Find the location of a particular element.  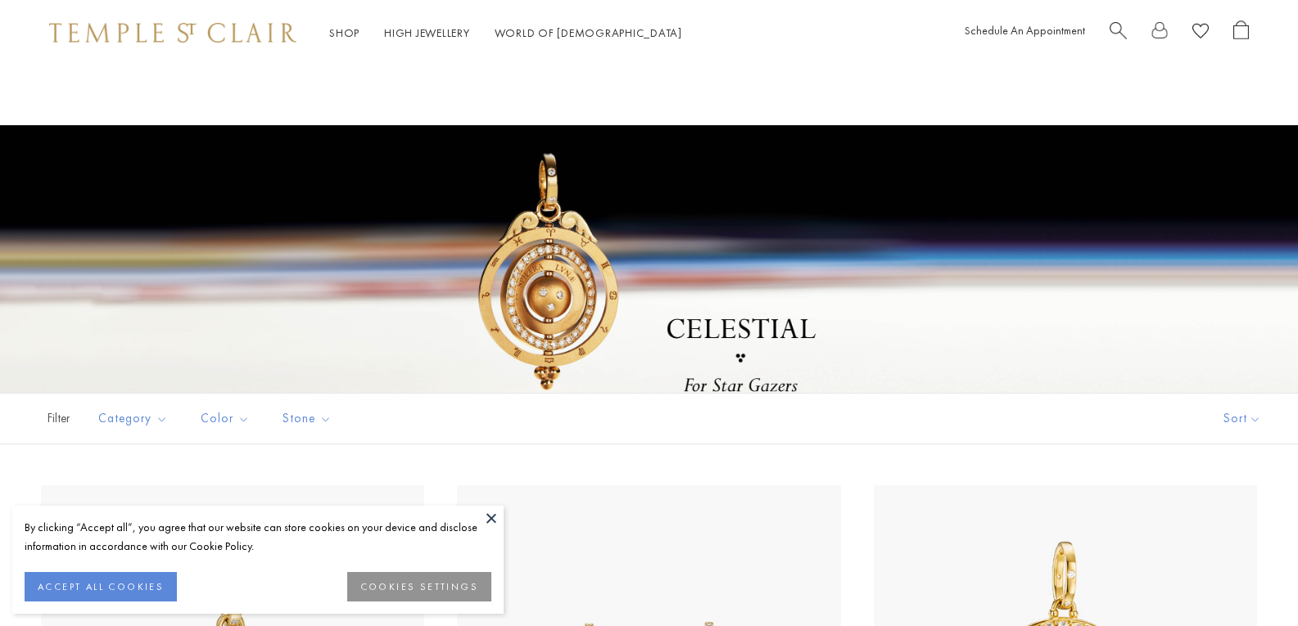

a: High JewelleryHigh Jewellery is located at coordinates (427, 33).